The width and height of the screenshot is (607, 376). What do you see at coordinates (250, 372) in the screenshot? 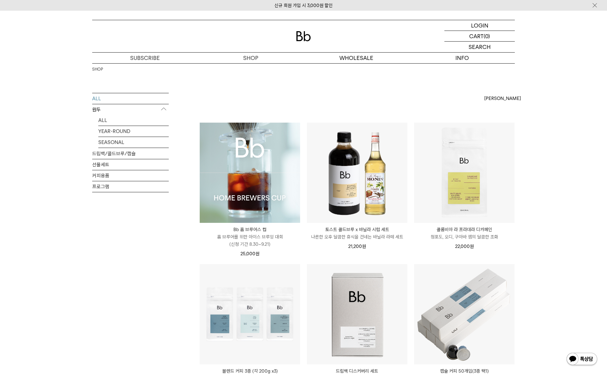
I see `p: 블렌드 커피 3종 (각 200g x3)` at bounding box center [250, 372].